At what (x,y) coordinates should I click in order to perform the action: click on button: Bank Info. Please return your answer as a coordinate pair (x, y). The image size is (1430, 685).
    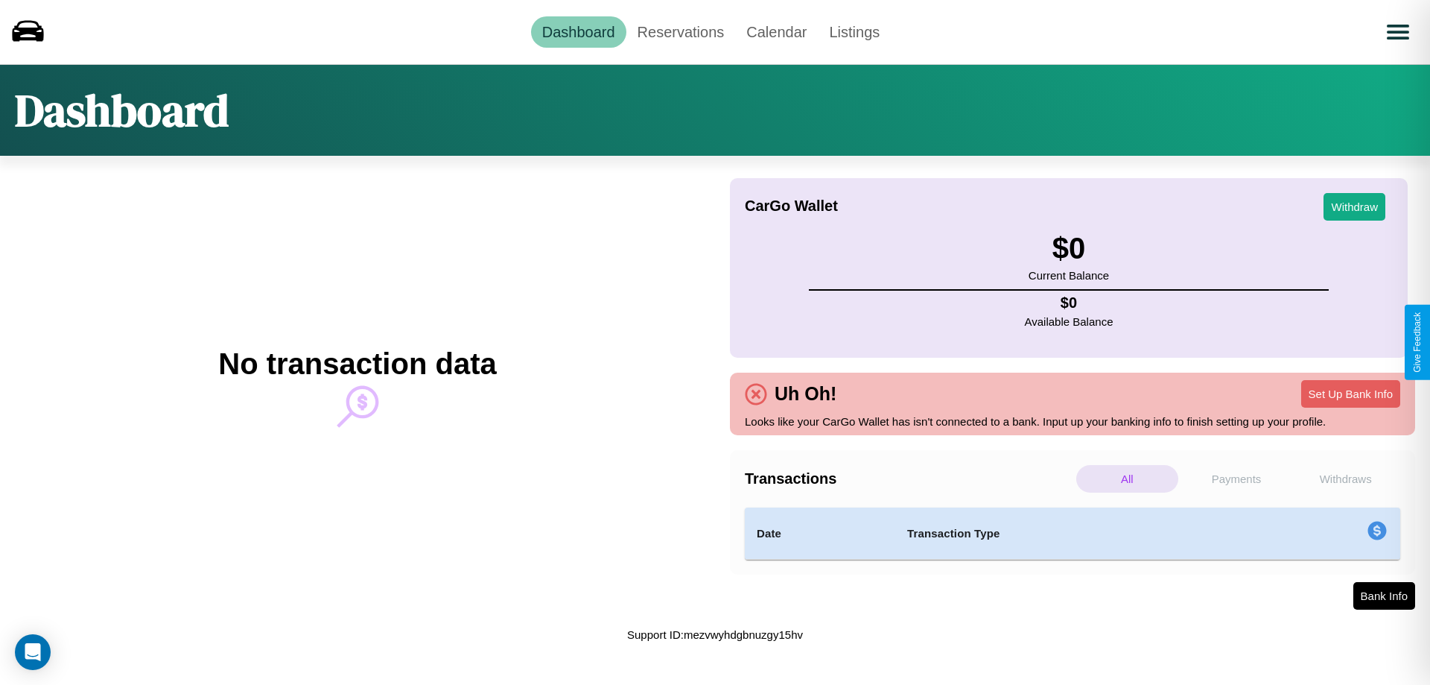
    Looking at the image, I should click on (1384, 595).